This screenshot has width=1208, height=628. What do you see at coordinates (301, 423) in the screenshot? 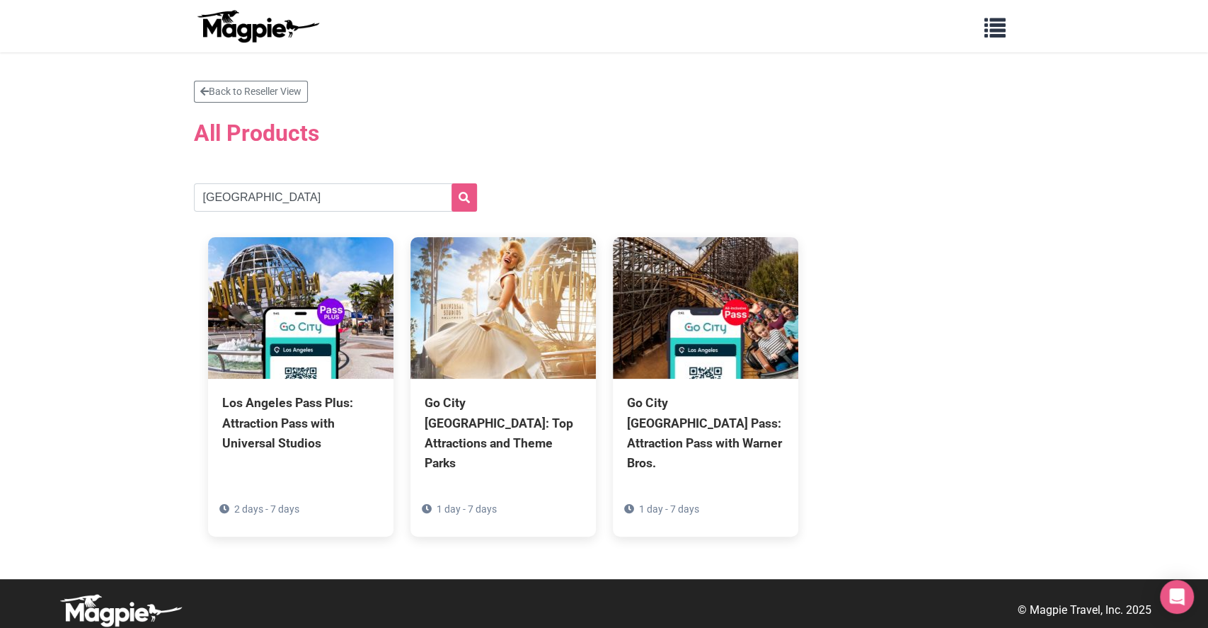
I see `div: Los Angeles Pass Plus: Attraction Pass with Universal Studios` at bounding box center [301, 423].